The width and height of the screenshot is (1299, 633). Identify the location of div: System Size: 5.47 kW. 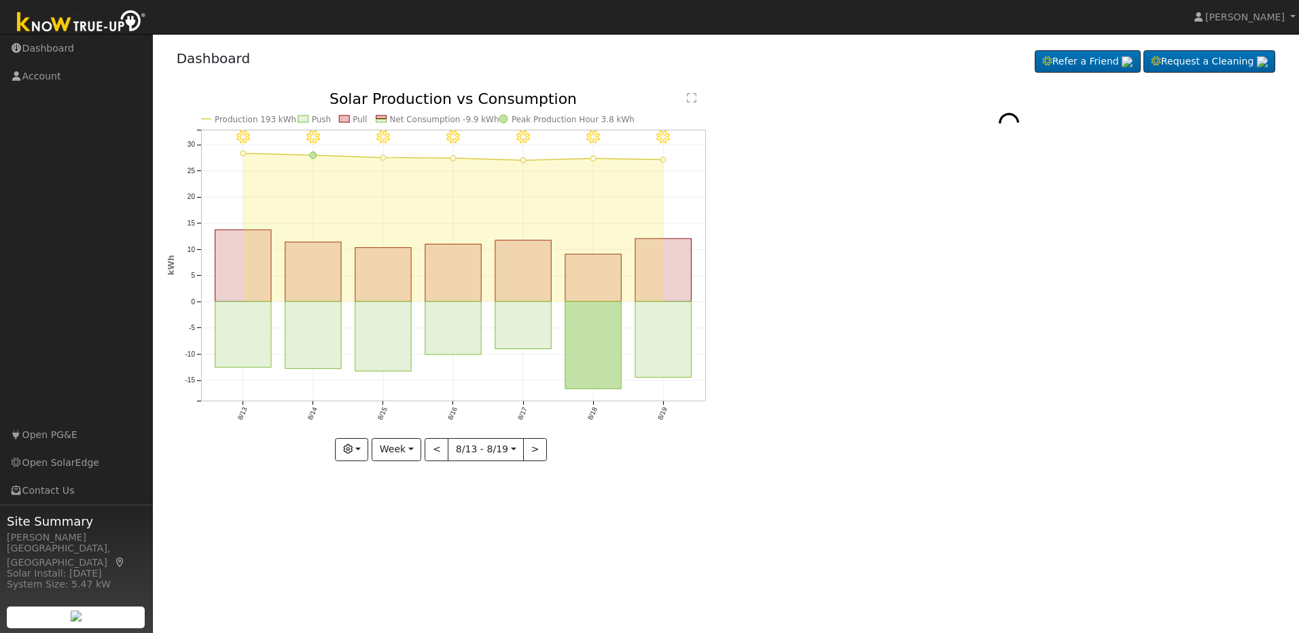
(76, 584).